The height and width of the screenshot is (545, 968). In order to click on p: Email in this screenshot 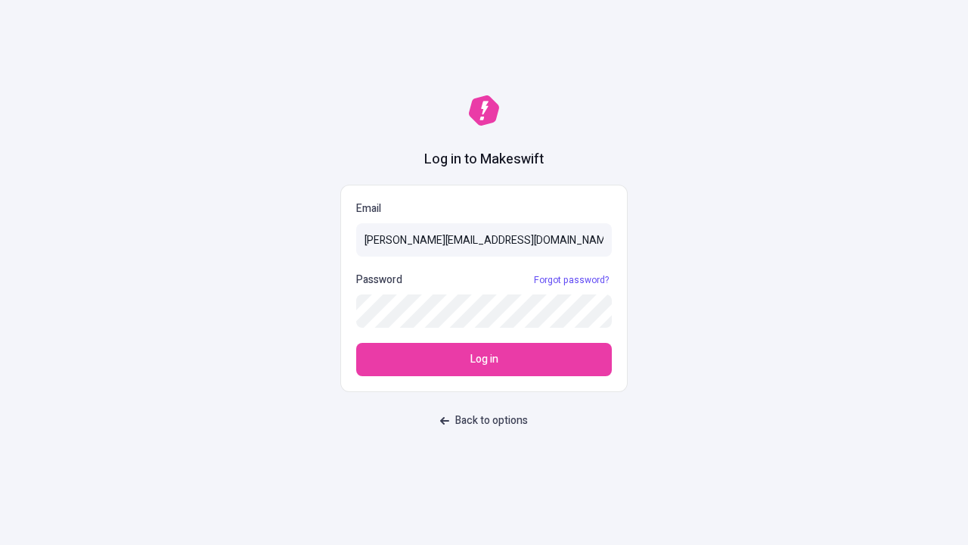, I will do `click(484, 209)`.